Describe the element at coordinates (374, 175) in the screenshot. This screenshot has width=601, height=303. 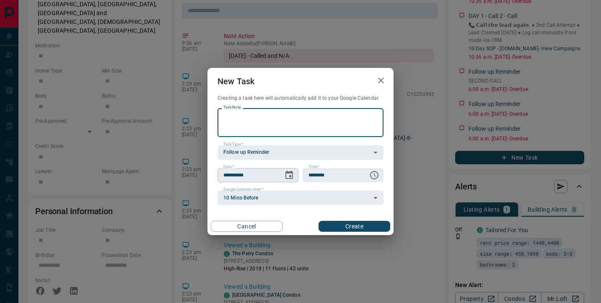
I see `button: Choose time, selected time is 6:00 AM` at that location.